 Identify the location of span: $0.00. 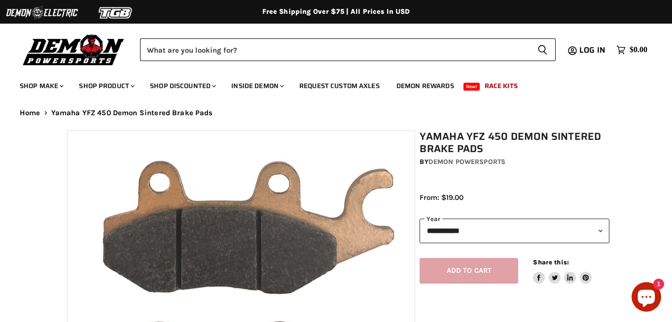
(639, 50).